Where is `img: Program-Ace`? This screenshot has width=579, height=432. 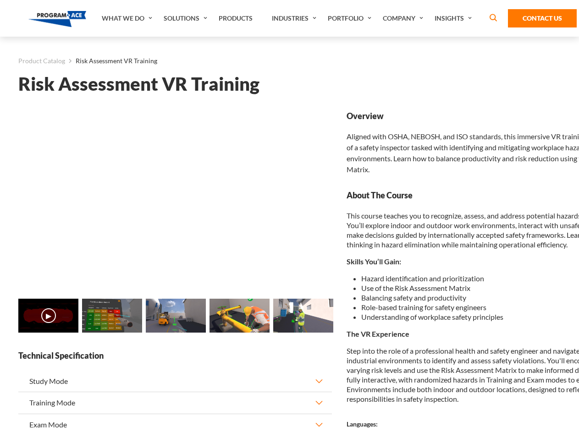 img: Program-Ace is located at coordinates (57, 19).